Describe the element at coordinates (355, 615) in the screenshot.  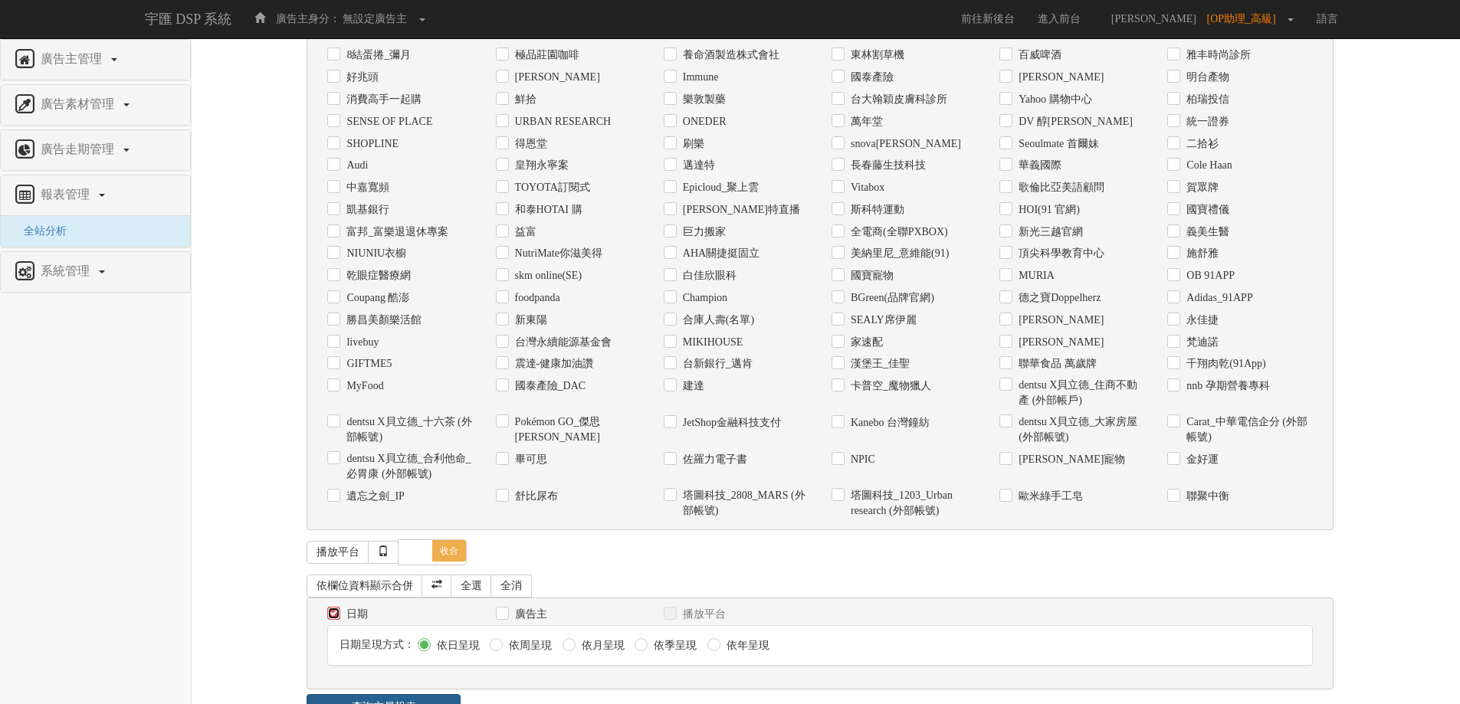
I see `label: 日期` at that location.